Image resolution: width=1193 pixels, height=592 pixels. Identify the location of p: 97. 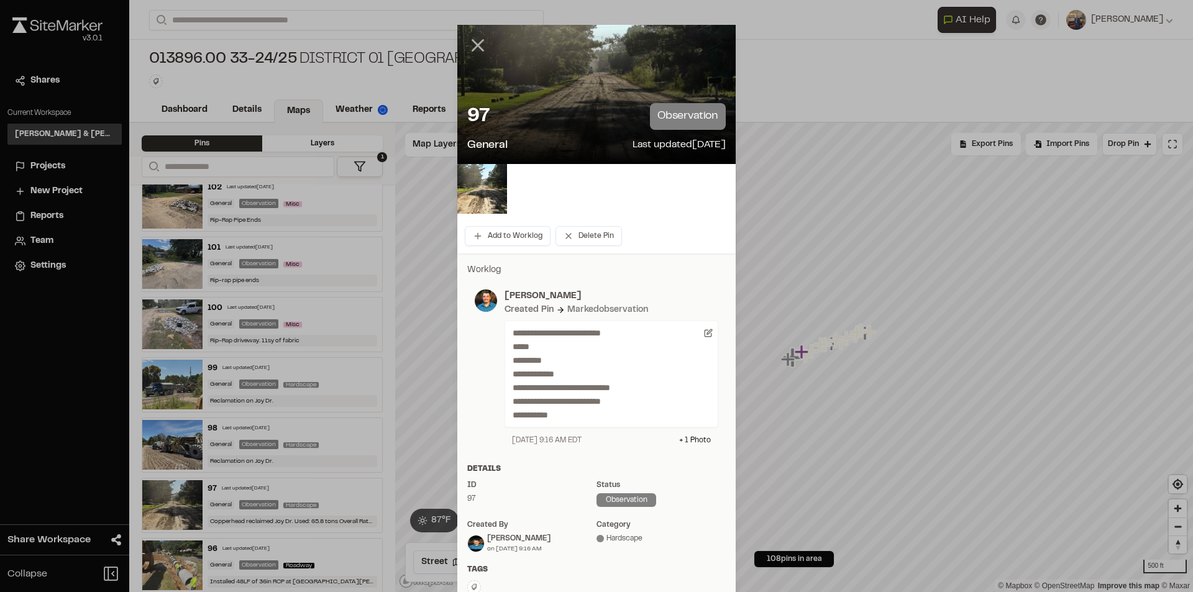
(478, 117).